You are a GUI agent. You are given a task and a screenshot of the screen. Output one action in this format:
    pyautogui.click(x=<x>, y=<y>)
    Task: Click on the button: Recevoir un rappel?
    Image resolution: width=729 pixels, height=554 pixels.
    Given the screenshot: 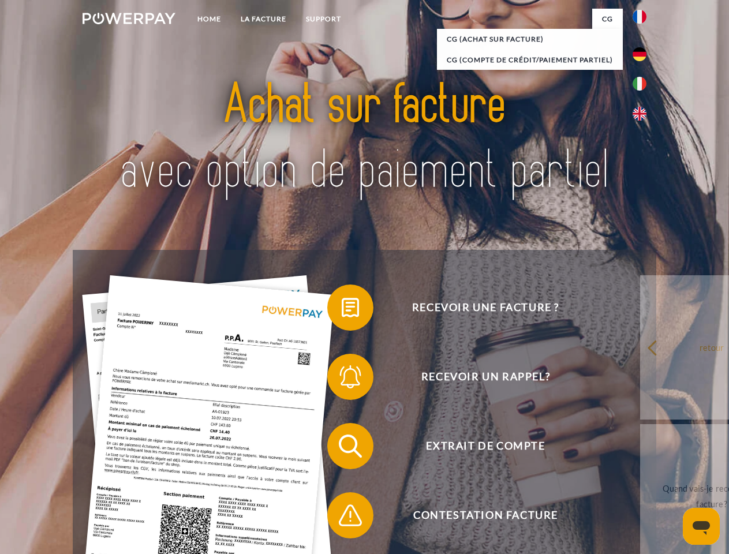 What is the action you would take?
    pyautogui.click(x=477, y=377)
    